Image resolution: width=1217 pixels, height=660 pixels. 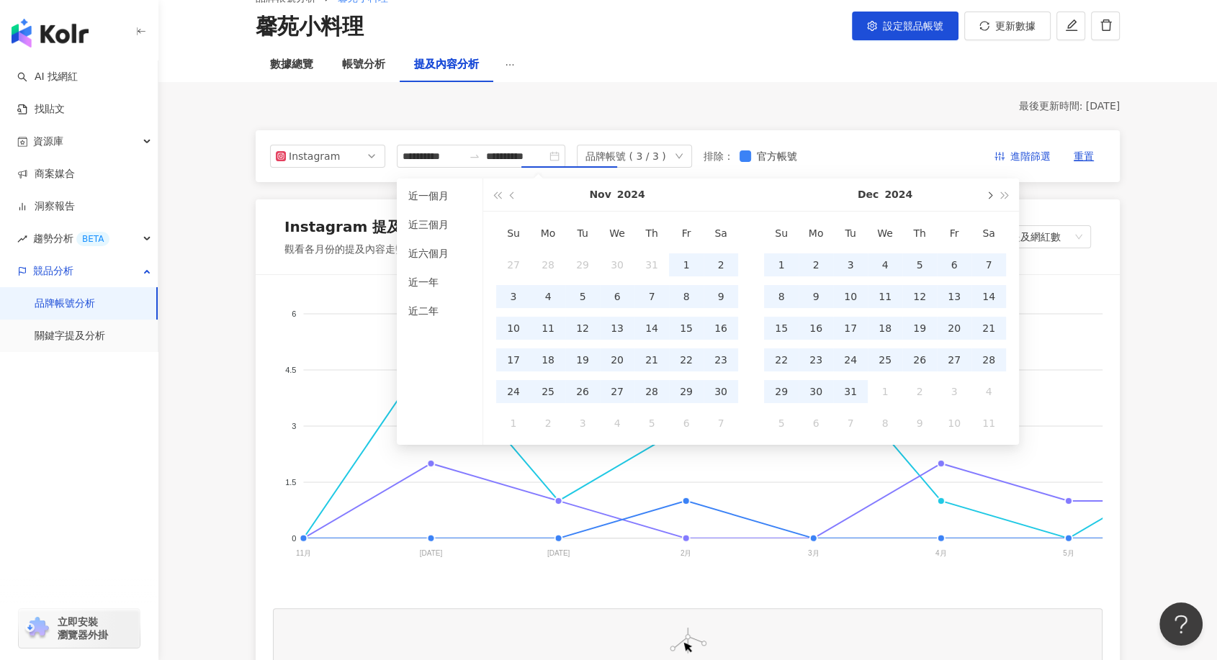 I want to click on tspan: 4.5, so click(x=290, y=369).